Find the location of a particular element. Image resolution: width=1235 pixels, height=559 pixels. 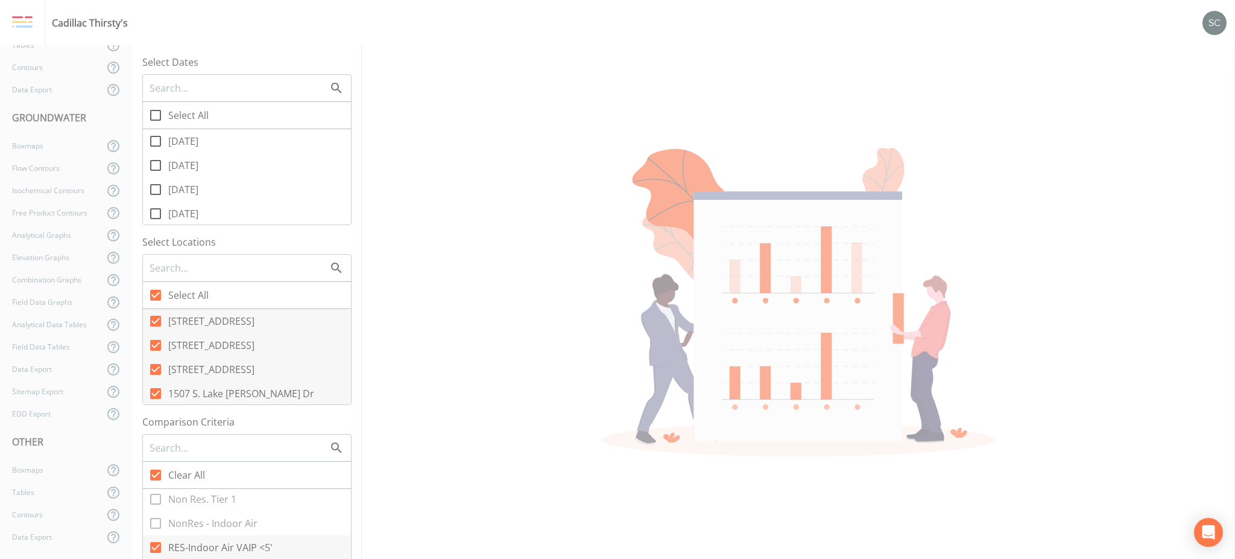

span: NonRes - Indoor Air is located at coordinates (213, 523).